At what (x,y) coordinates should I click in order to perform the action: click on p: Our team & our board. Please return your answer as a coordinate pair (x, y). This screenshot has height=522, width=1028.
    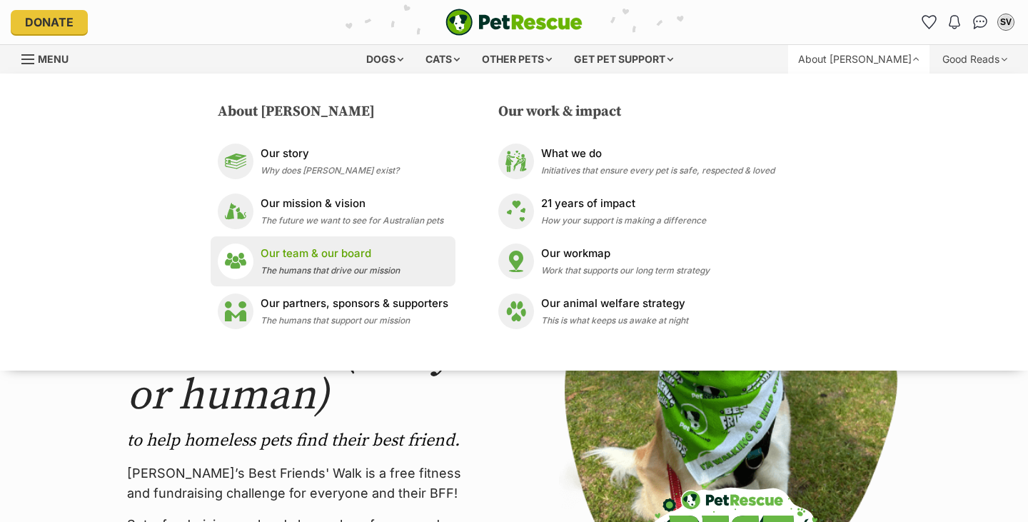
    Looking at the image, I should click on (330, 253).